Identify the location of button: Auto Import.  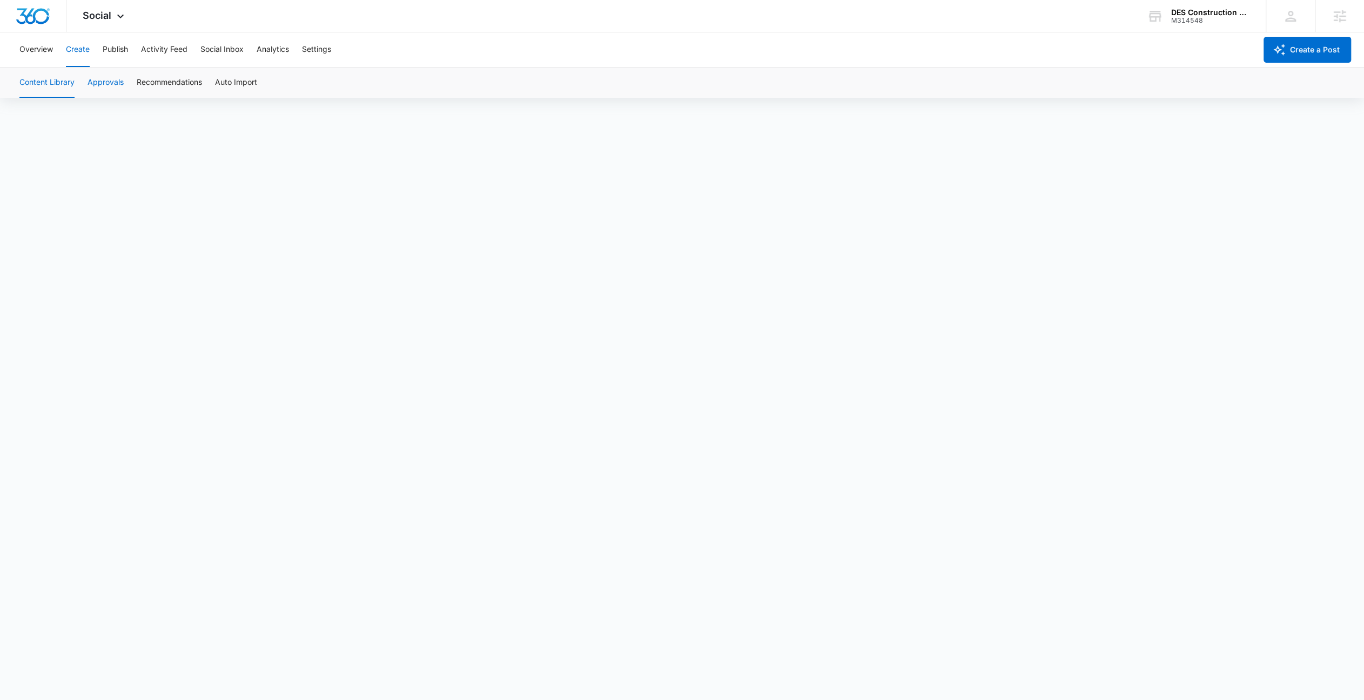
(236, 83).